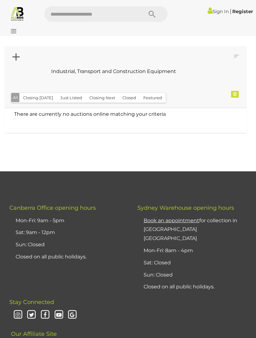 The height and width of the screenshot is (338, 256). I want to click on h3: Industrial, Transport and Construction Equipment, so click(114, 71).